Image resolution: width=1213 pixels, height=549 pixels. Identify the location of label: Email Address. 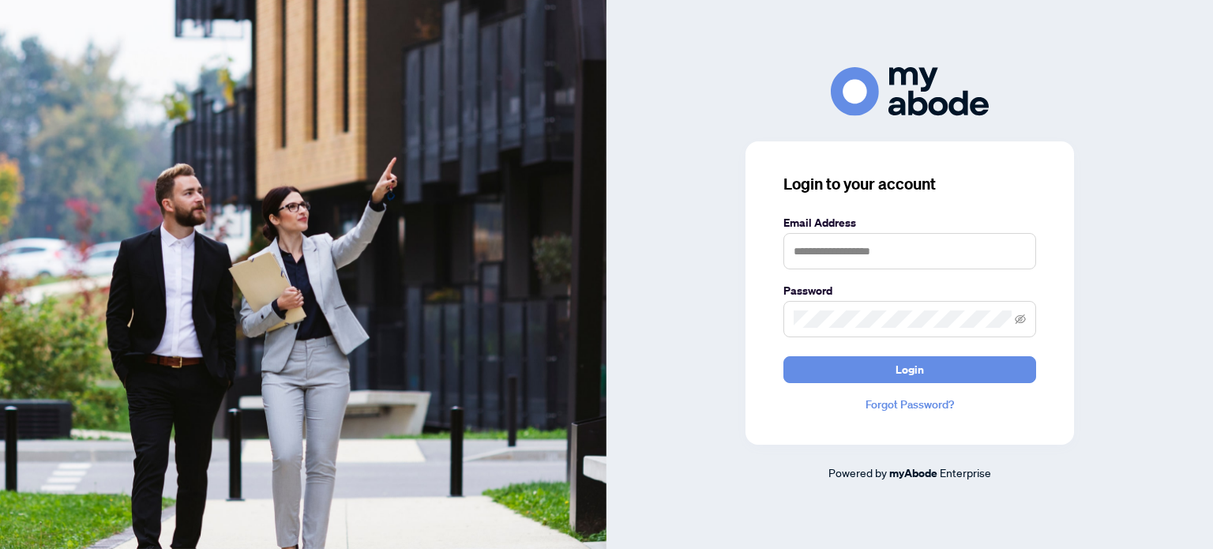
(910, 223).